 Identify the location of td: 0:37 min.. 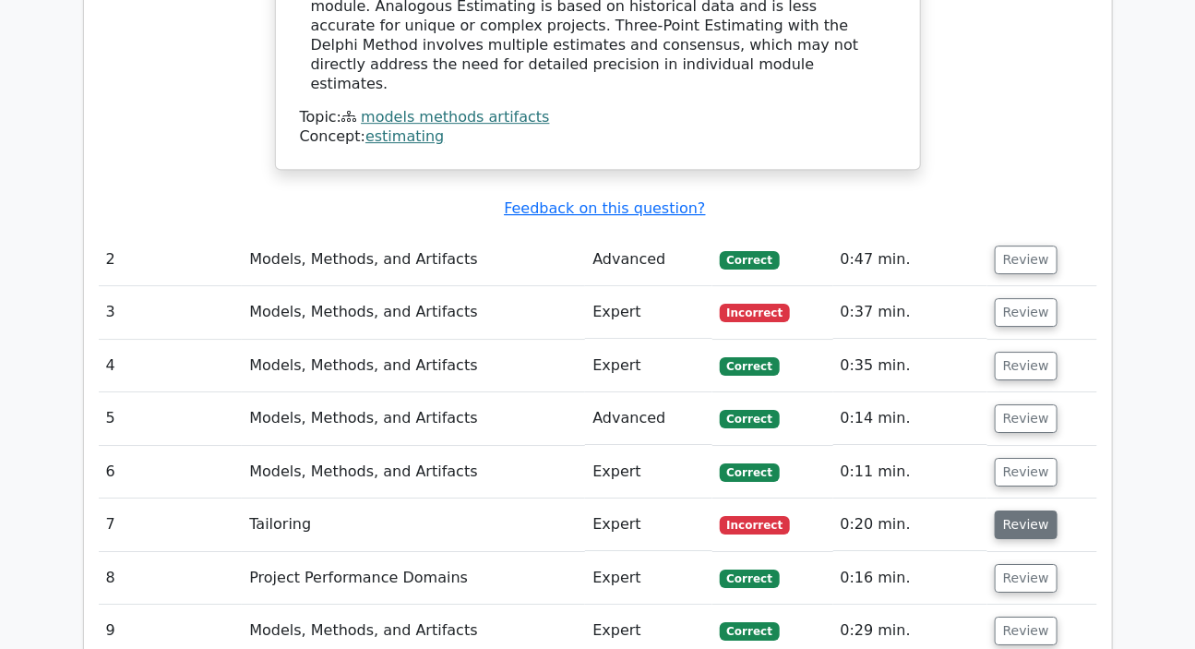
(910, 312).